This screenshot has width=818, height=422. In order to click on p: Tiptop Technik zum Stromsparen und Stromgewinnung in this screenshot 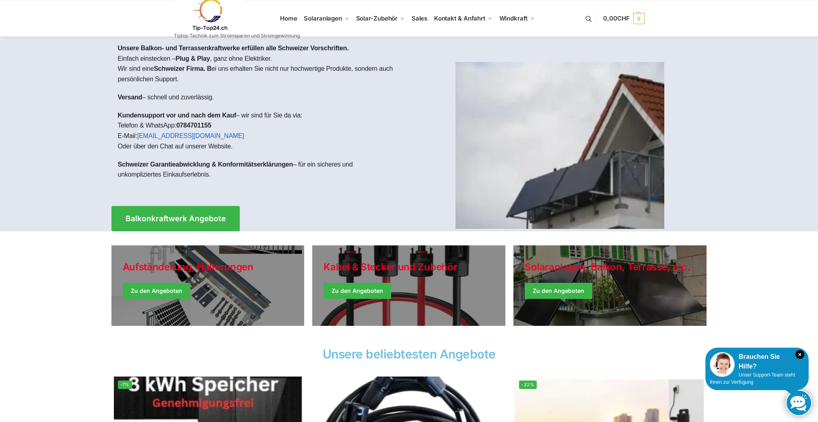, I will do `click(237, 36)`.